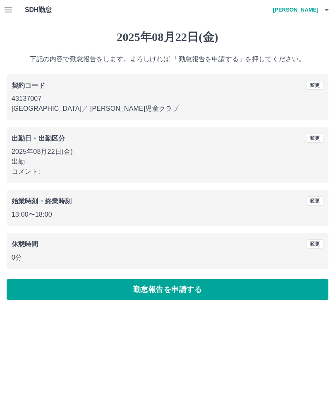 This screenshot has width=335, height=404. Describe the element at coordinates (28, 85) in the screenshot. I see `b: 契約コード` at that location.